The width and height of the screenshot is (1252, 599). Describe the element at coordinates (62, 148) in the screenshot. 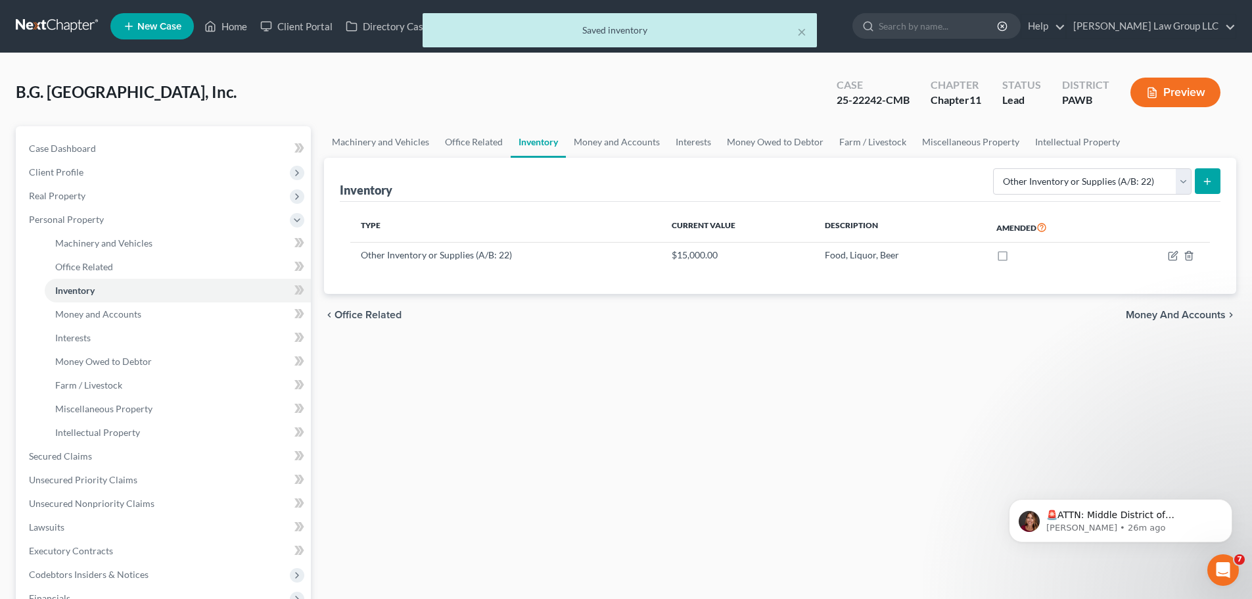

I see `span: Case Dashboard` at that location.